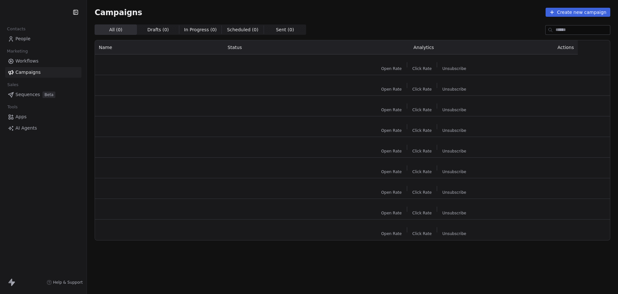  I want to click on span: Sent ( 0 ), so click(285, 30).